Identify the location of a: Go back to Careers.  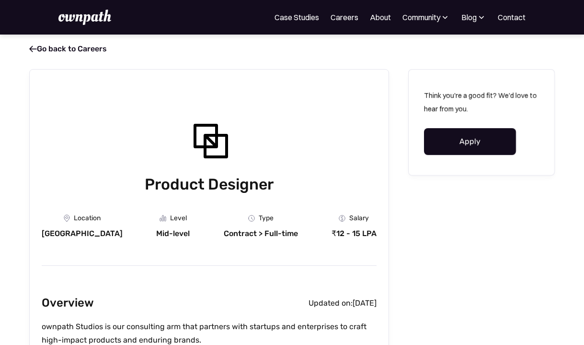
(68, 48).